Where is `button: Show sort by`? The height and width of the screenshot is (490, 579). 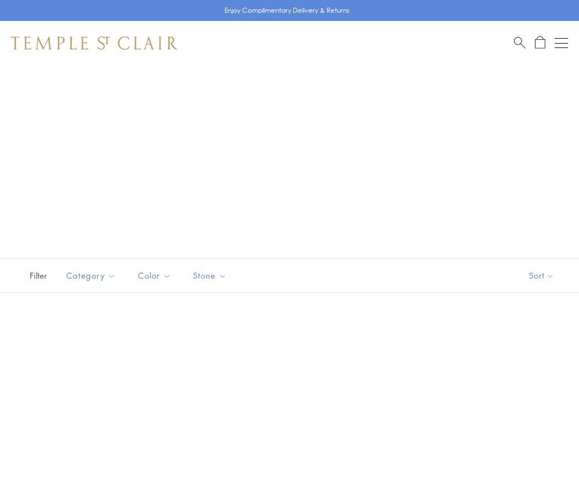
button: Show sort by is located at coordinates (542, 275).